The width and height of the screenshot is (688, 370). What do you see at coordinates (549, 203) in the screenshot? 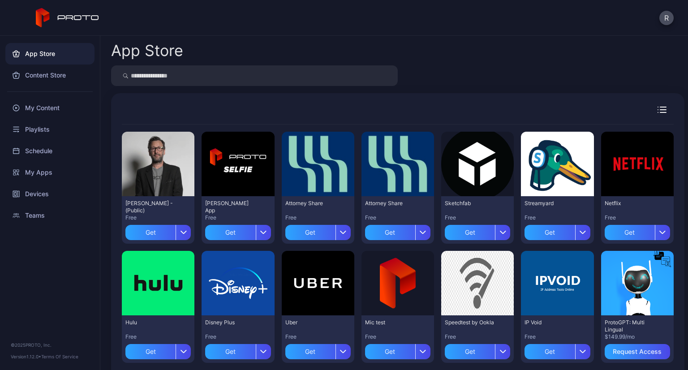
I see `div: Streamyard` at bounding box center [549, 203].